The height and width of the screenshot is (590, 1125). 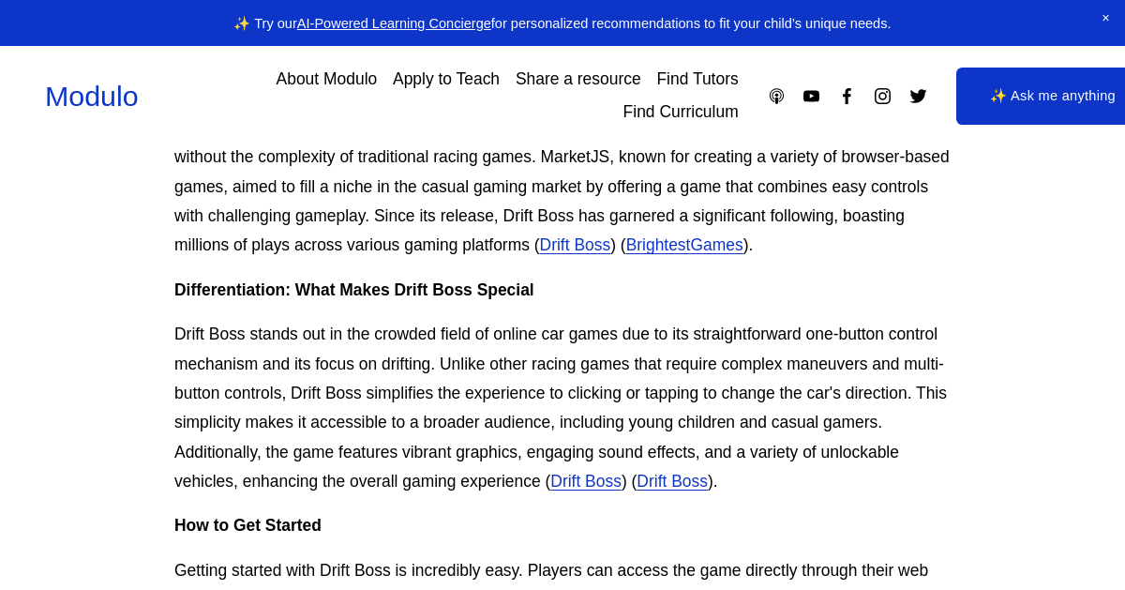 I want to click on div: Sort A > Z, so click(x=563, y=52).